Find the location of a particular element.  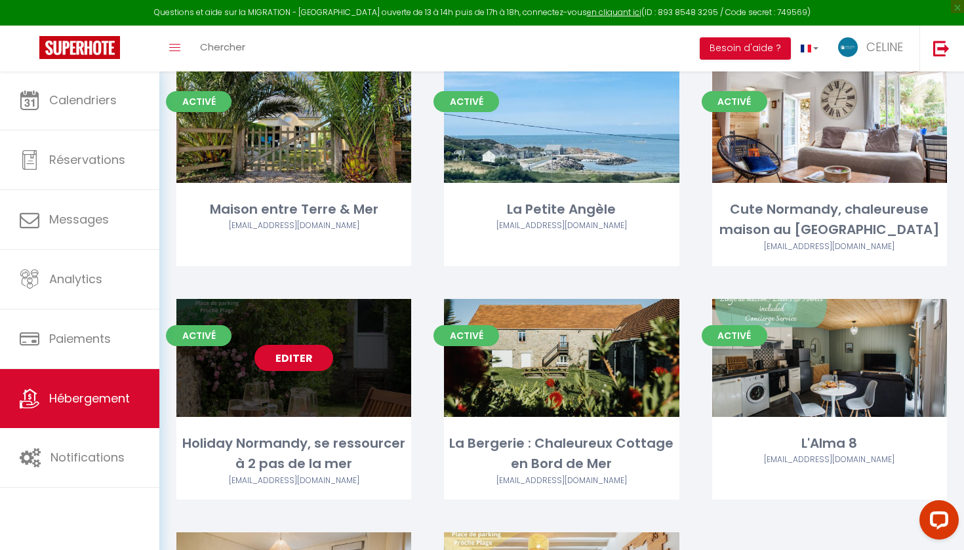

span: Messages is located at coordinates (79, 219).